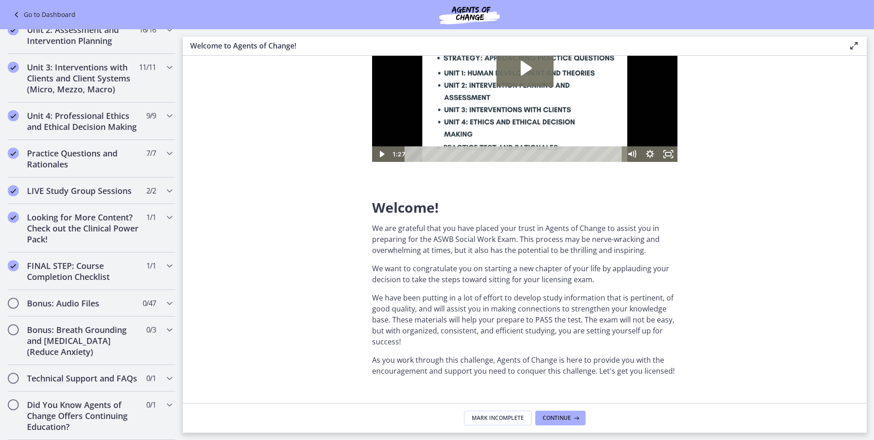  I want to click on h2: LIVE Study Group Sessions, so click(83, 191).